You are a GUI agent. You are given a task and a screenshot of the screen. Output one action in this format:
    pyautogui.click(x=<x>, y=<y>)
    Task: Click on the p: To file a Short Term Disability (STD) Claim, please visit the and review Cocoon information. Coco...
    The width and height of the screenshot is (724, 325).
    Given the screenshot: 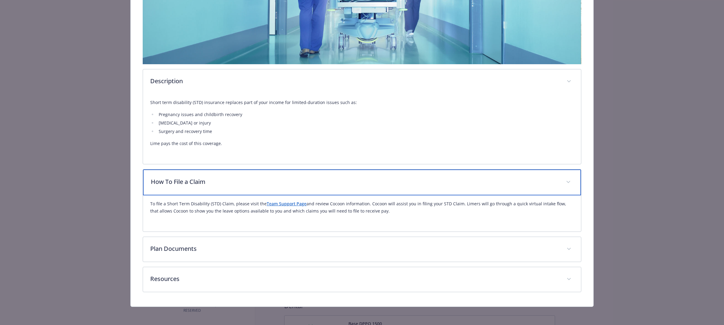 What is the action you would take?
    pyautogui.click(x=362, y=207)
    